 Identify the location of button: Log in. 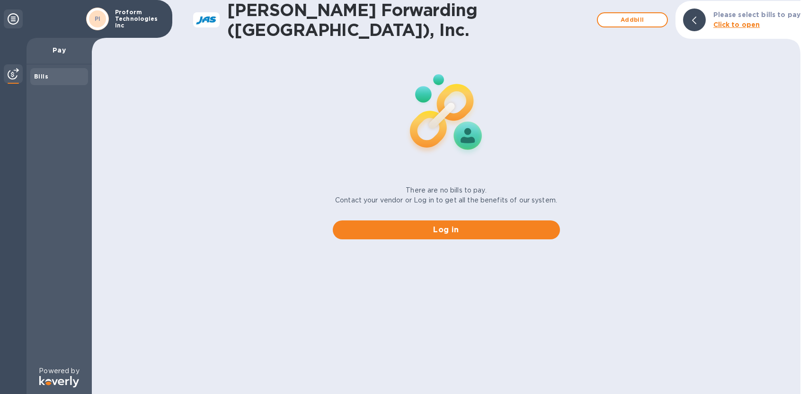
(447, 230).